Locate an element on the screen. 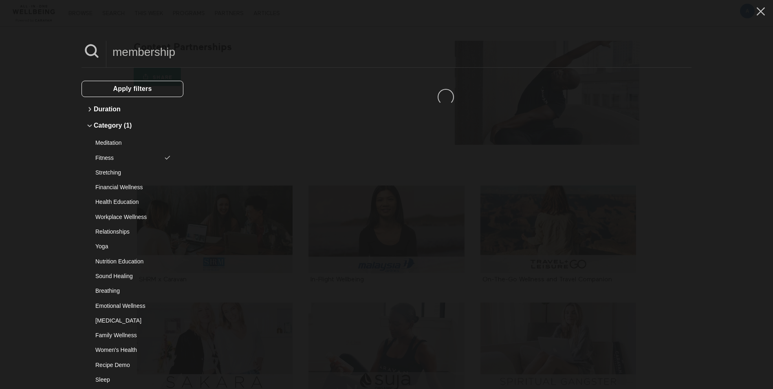 The height and width of the screenshot is (389, 773). button: Duration is located at coordinates (132, 109).